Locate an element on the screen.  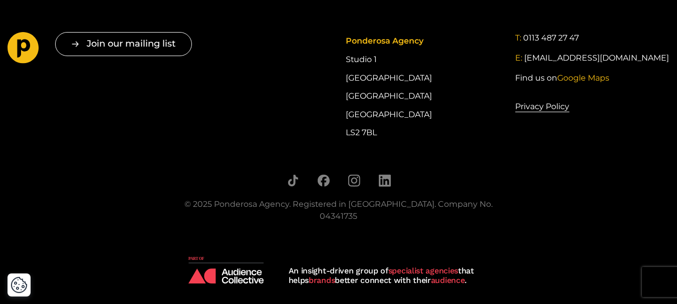
a: Follow us on TikTok is located at coordinates (293, 180).